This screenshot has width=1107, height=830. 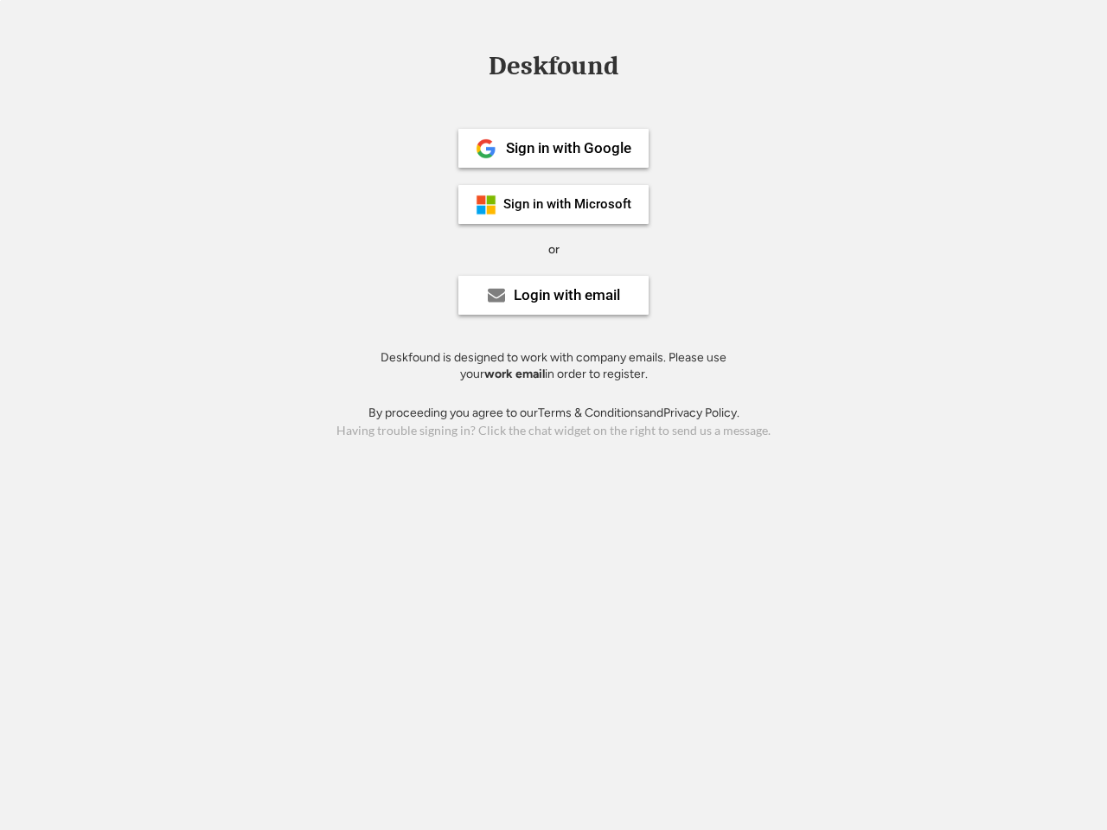 What do you see at coordinates (566, 295) in the screenshot?
I see `div: Login with email` at bounding box center [566, 295].